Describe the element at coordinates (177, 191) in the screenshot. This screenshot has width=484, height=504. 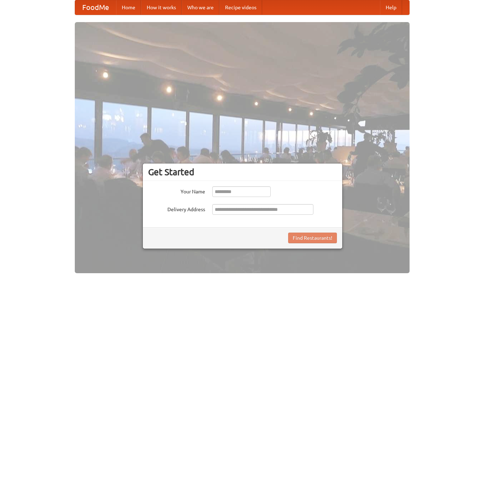
I see `label: Your Name` at that location.